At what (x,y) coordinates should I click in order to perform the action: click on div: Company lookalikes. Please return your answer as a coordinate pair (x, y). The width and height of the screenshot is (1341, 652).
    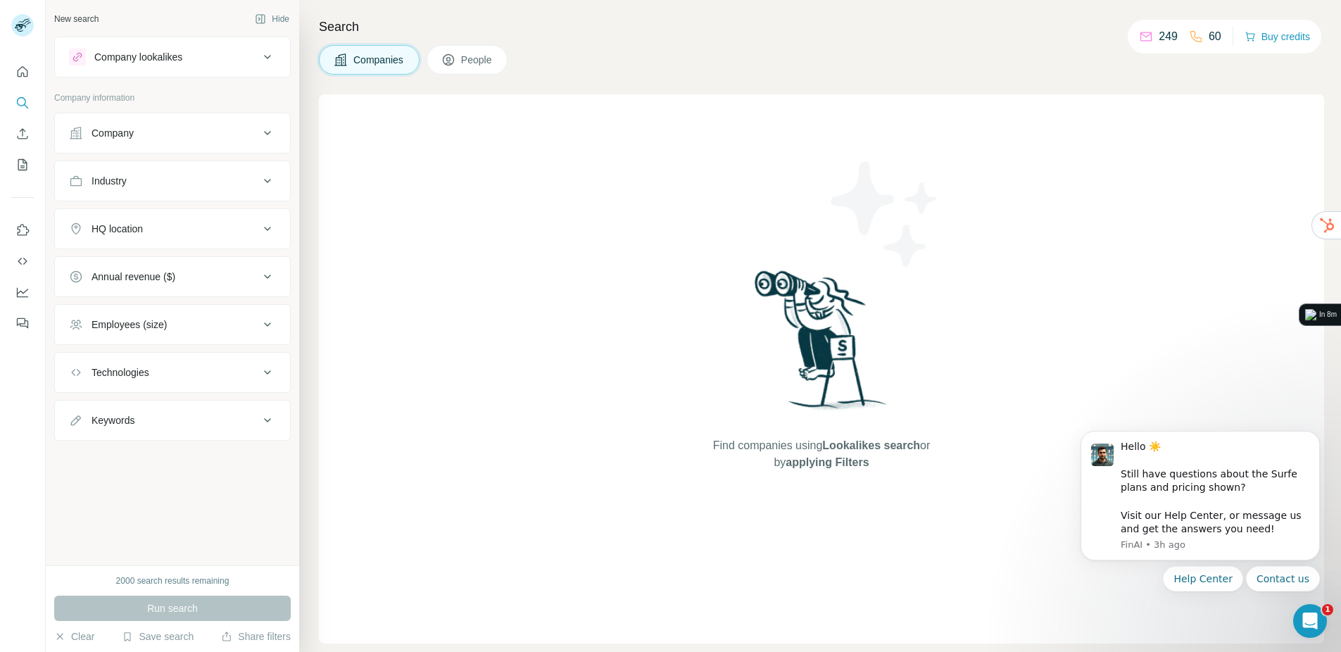
    Looking at the image, I should click on (138, 57).